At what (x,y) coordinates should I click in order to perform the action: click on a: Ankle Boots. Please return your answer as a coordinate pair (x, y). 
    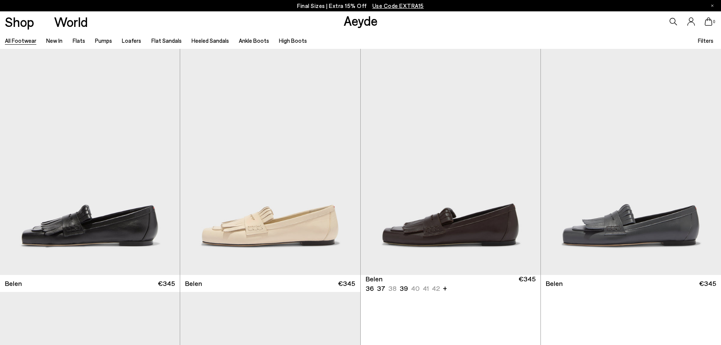
    Looking at the image, I should click on (254, 40).